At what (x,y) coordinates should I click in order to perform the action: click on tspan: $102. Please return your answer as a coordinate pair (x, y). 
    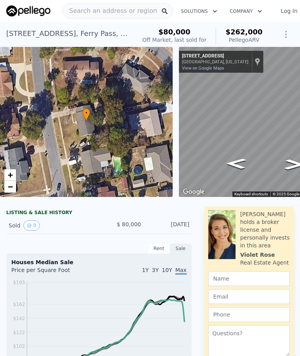
    Looking at the image, I should click on (19, 346).